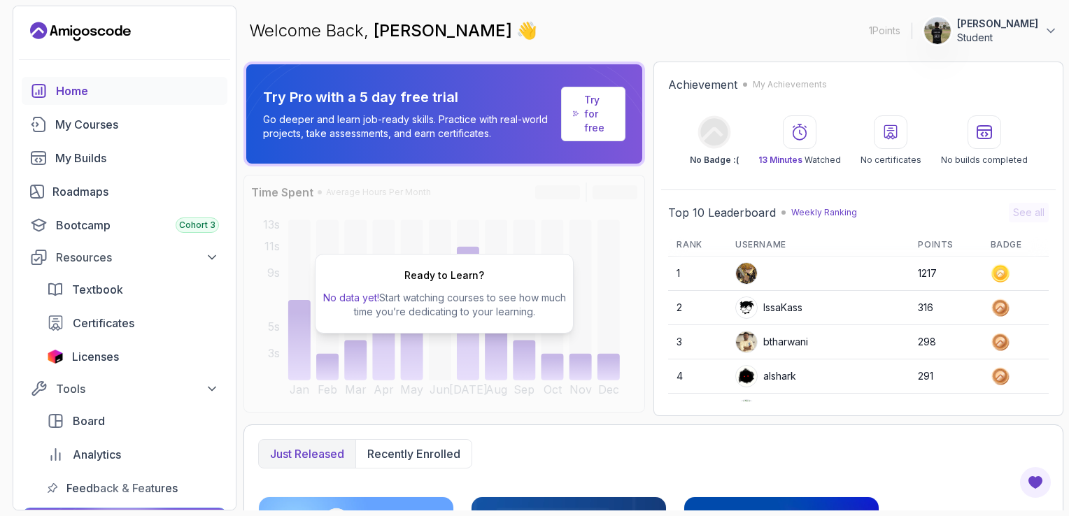 The image size is (1069, 516). Describe the element at coordinates (1015, 245) in the screenshot. I see `th: Badge` at that location.